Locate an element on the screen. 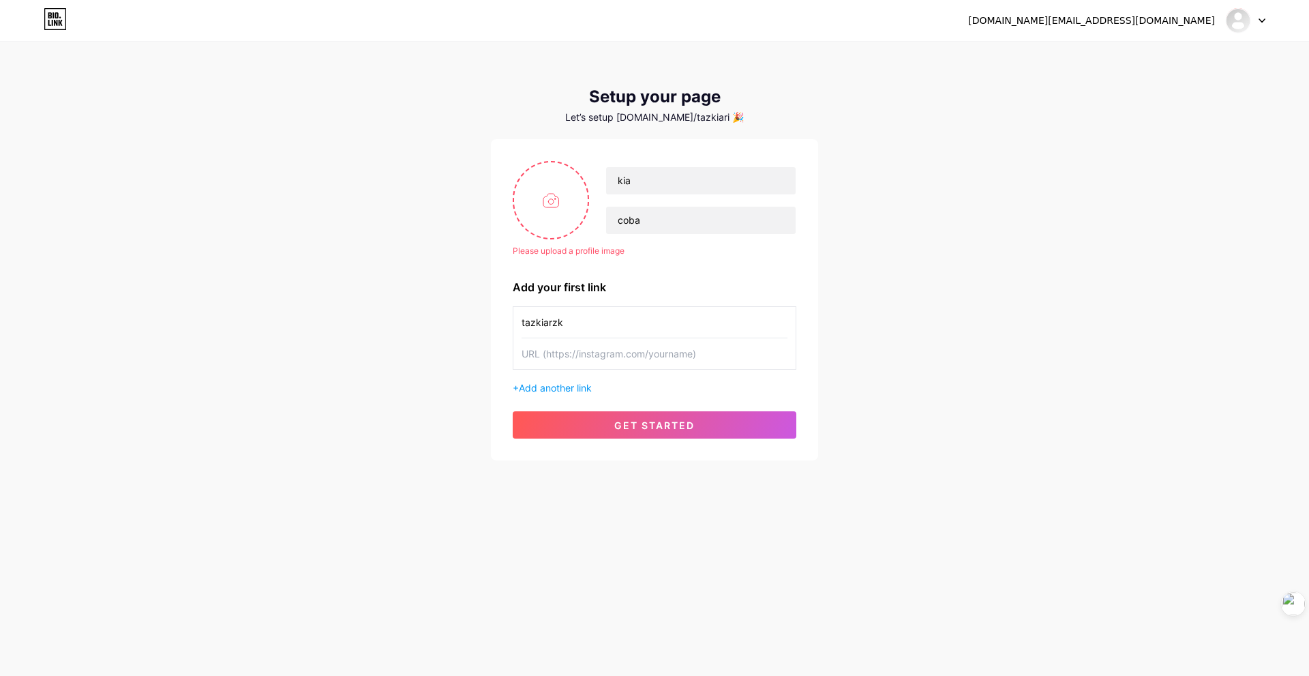 The height and width of the screenshot is (676, 1309). div: Add your first link is located at coordinates (654, 287).